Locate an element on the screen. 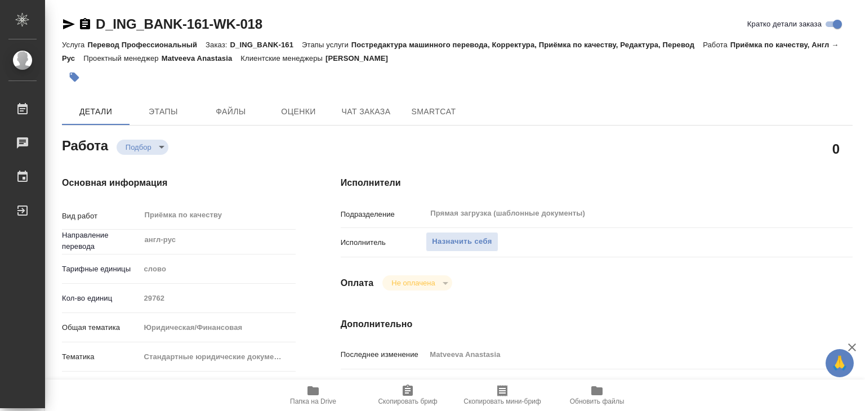 The image size is (865, 411). span: Скопировать мини-бриф is located at coordinates (502, 402).